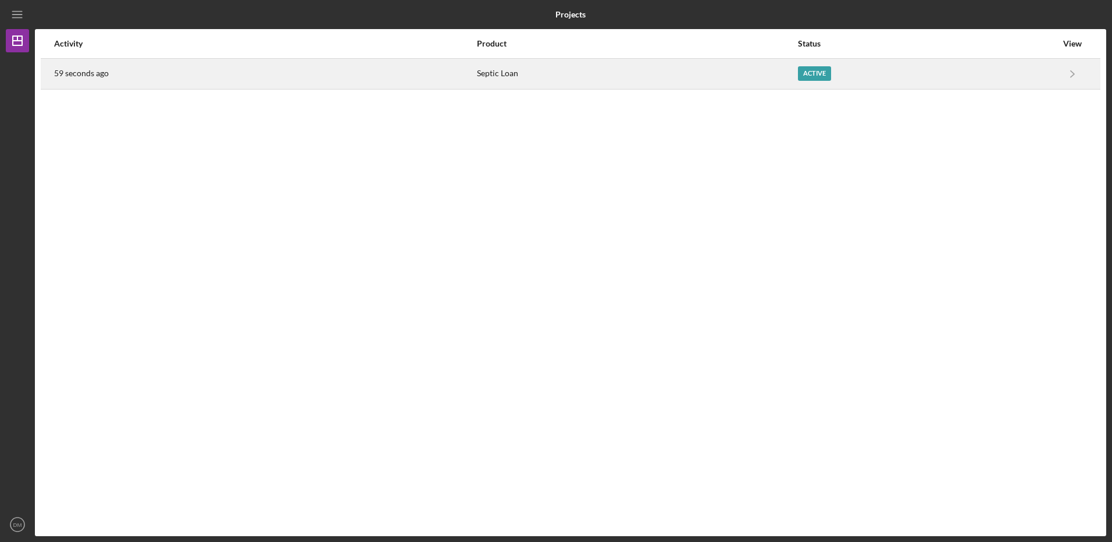 The width and height of the screenshot is (1112, 542). I want to click on b: Projects, so click(570, 15).